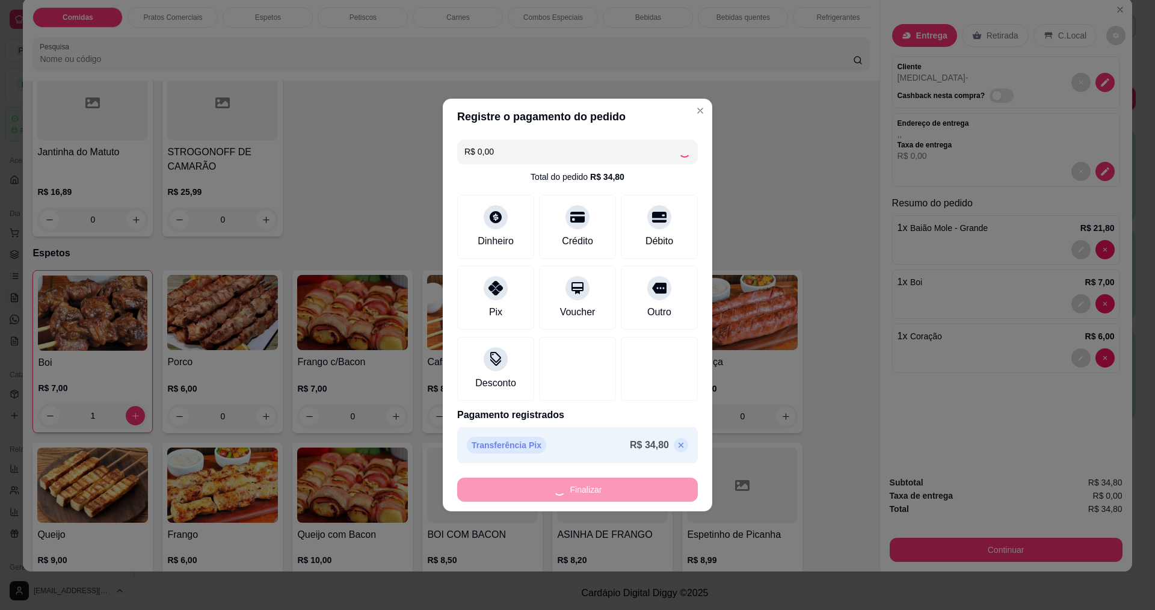 This screenshot has height=610, width=1155. I want to click on p: Pagamento registrados, so click(577, 415).